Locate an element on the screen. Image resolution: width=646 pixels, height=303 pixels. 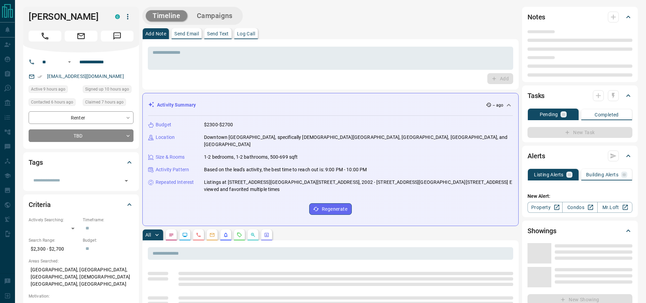
p: Actively Searching: is located at coordinates (54, 220).